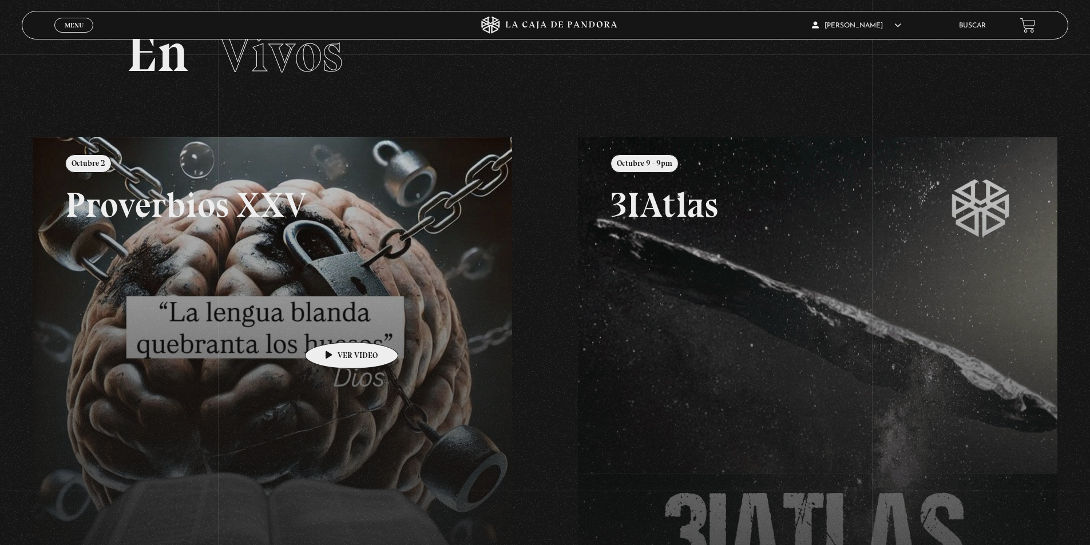 The image size is (1090, 545). I want to click on span: Cerrar, so click(74, 35).